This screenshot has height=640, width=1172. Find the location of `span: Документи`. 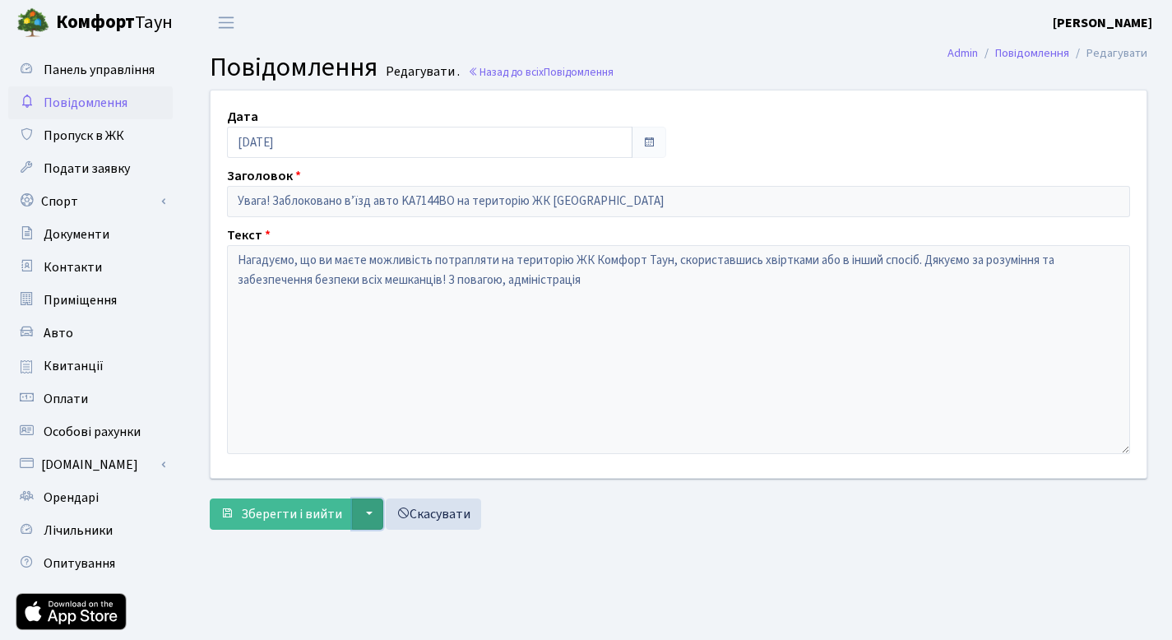

span: Документи is located at coordinates (77, 234).